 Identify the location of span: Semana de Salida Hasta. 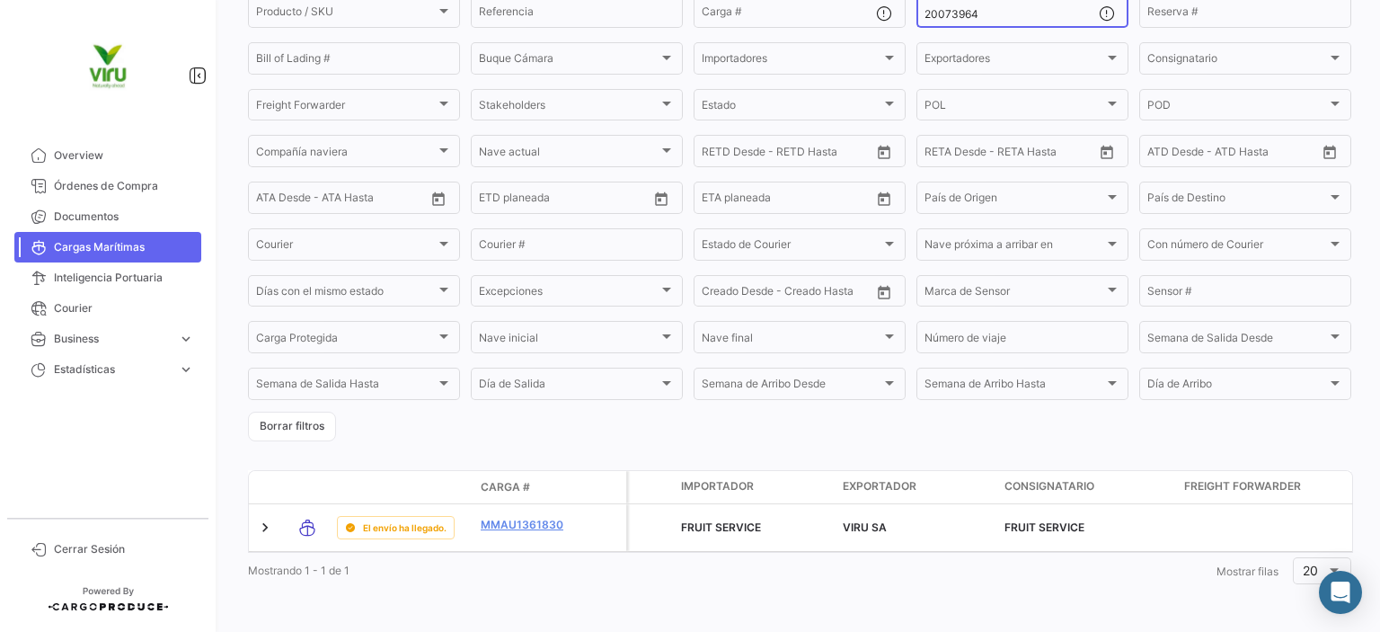
(346, 386).